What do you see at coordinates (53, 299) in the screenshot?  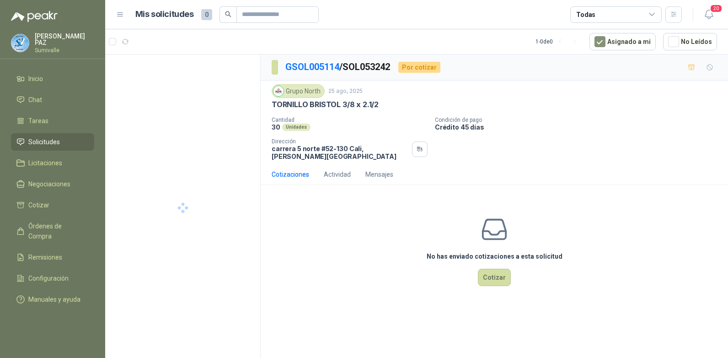 I see `a: Manuales y ayuda` at bounding box center [53, 299].